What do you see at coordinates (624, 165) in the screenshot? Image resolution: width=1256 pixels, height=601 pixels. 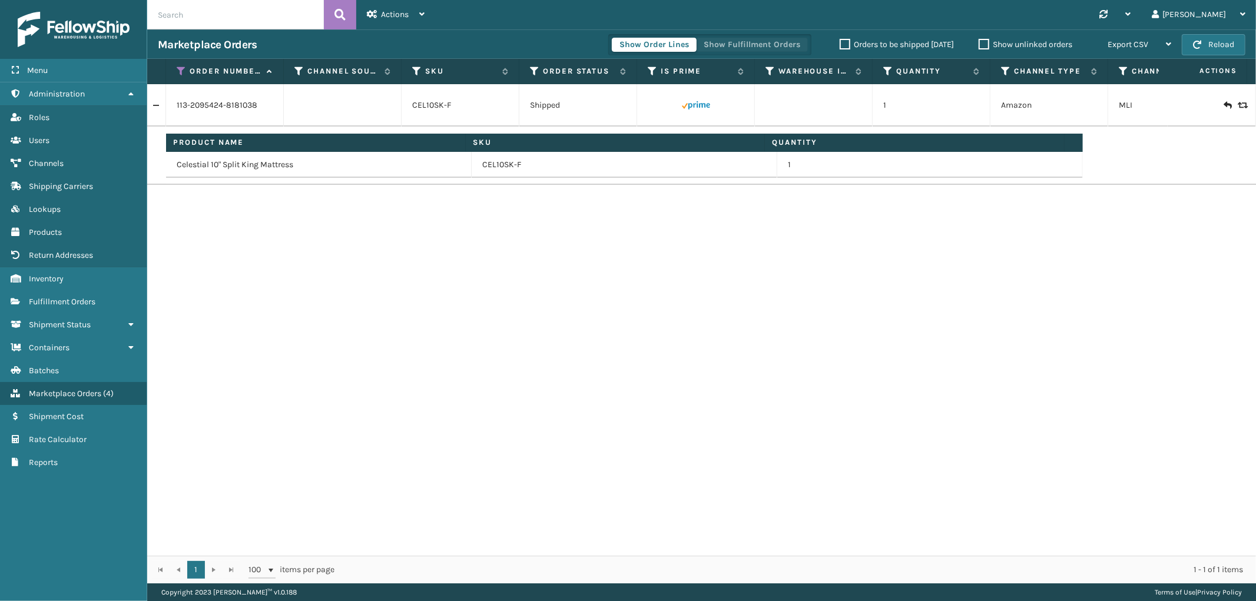 I see `td: CEL10SK-F` at bounding box center [624, 165].